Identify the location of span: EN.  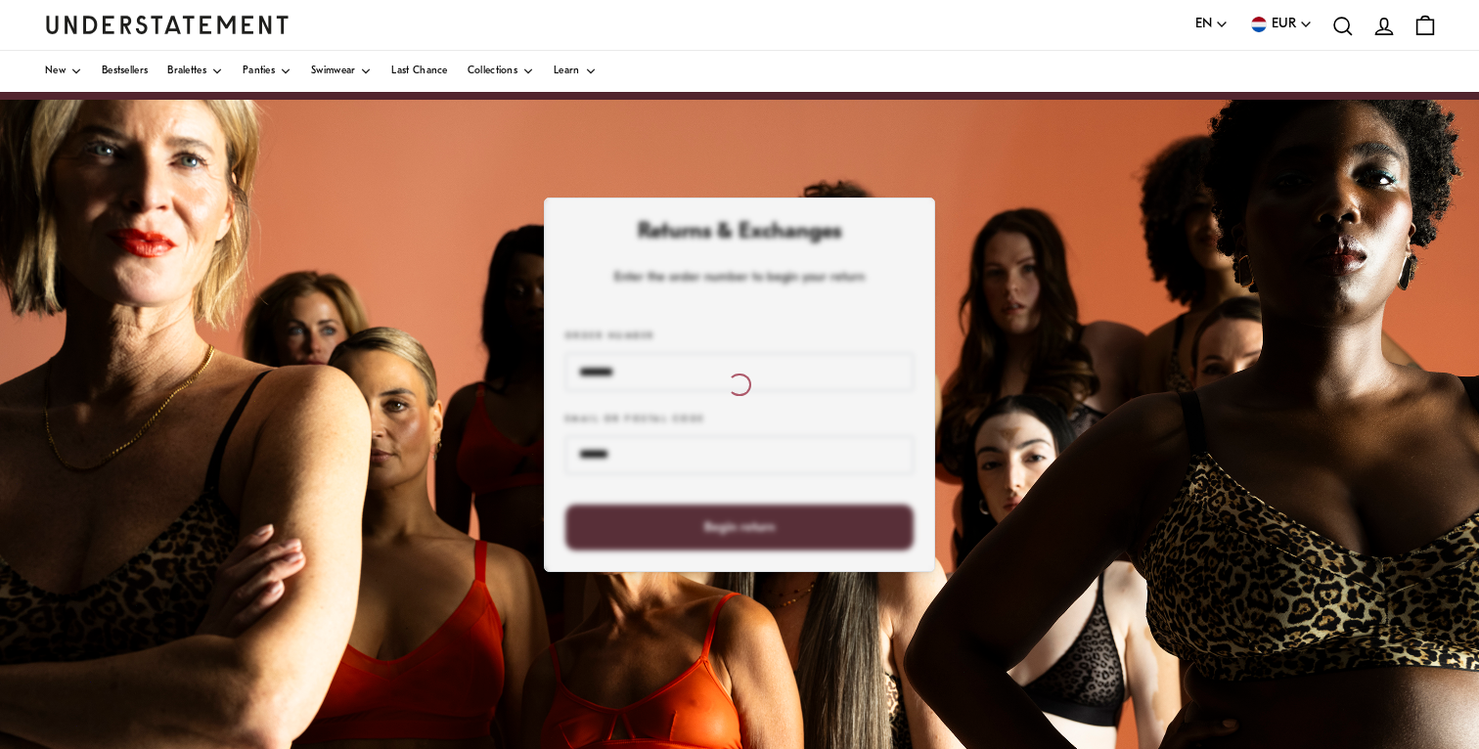
(1203, 24).